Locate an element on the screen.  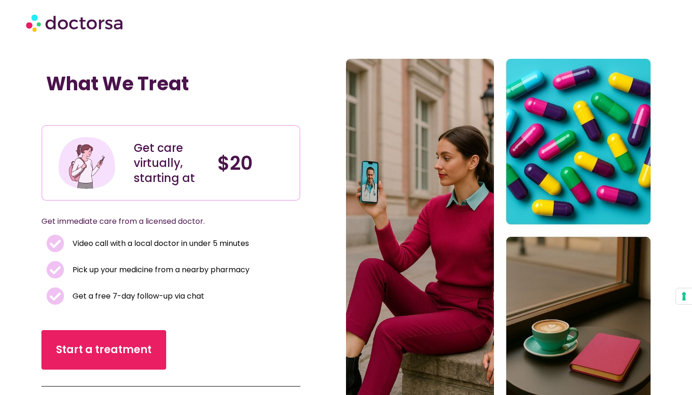
p: Get immediate care from a licensed doctor. is located at coordinates (160, 222).